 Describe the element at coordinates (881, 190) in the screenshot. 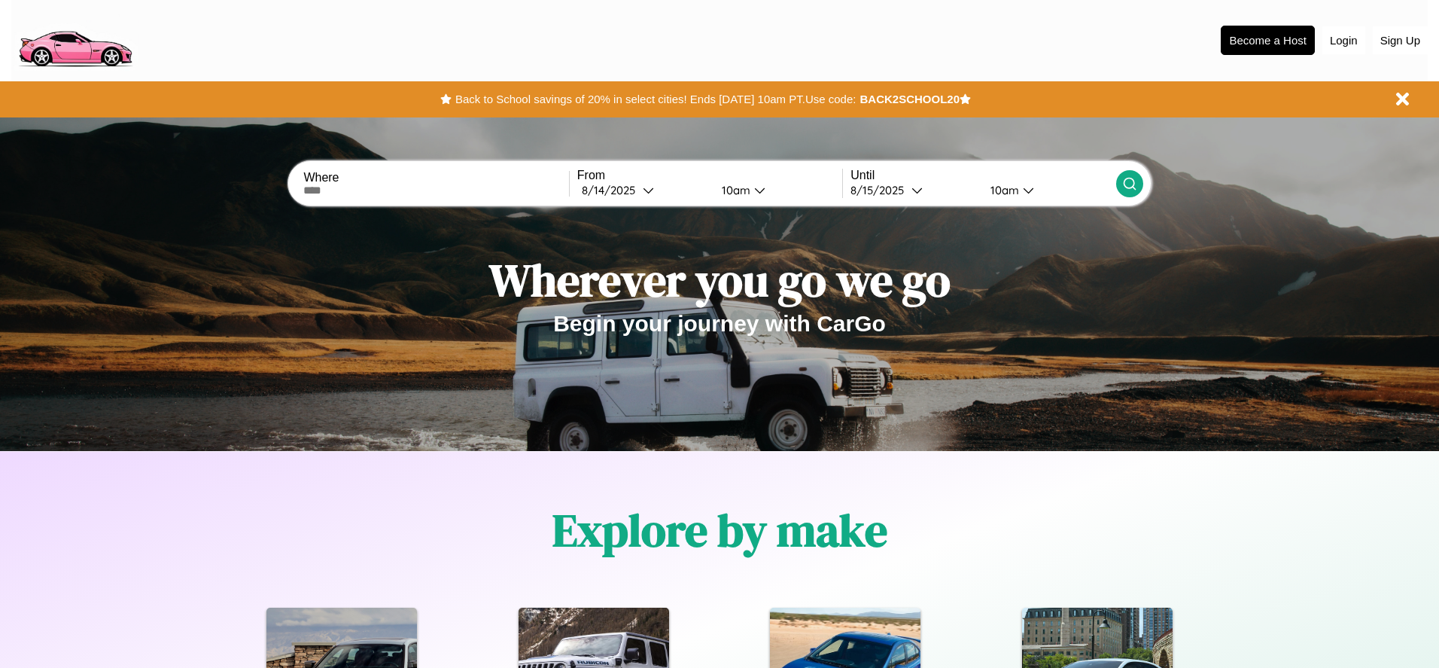

I see `div: 8 / 15 / 2025` at that location.